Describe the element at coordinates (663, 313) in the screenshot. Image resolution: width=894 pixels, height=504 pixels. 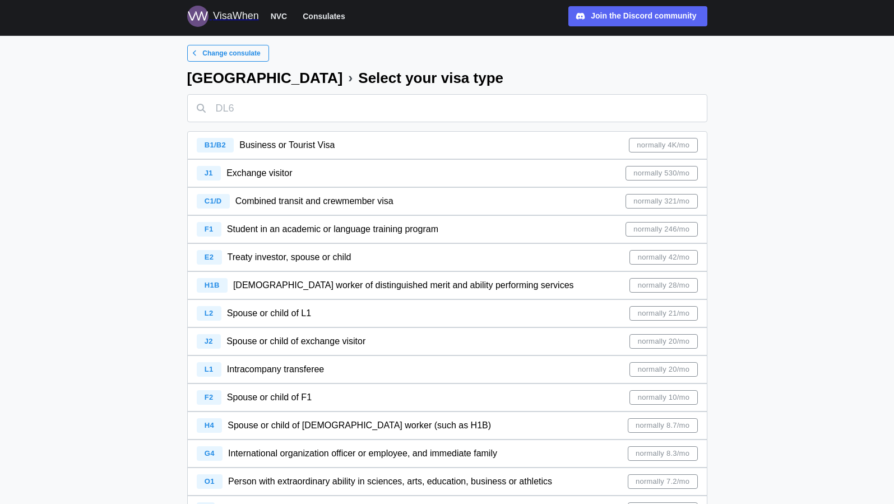
I see `span: normally 21/mo` at that location.